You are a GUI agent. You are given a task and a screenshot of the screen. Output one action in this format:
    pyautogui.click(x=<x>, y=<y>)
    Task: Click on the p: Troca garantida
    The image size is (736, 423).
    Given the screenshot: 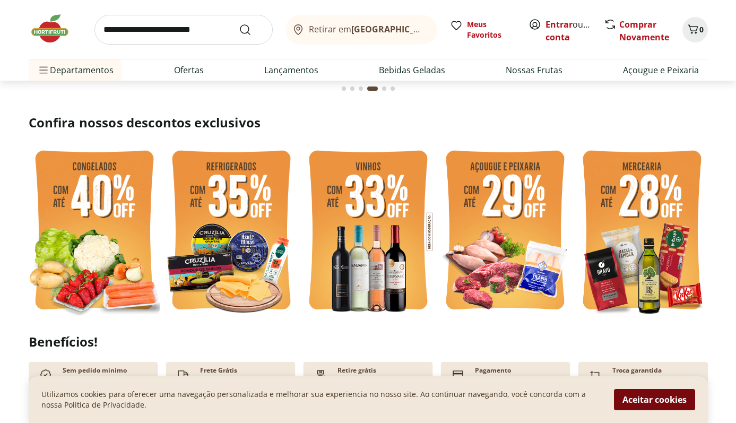 What is the action you would take?
    pyautogui.click(x=637, y=370)
    